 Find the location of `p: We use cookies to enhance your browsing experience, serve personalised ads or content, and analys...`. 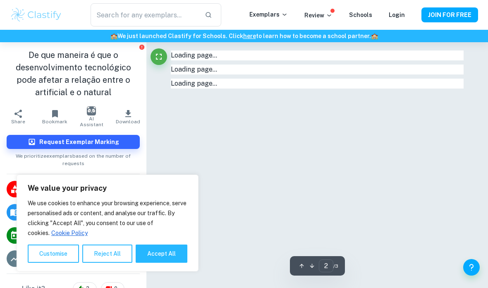

p: We use cookies to enhance your browsing experience, serve personalised ads or content, and analys... is located at coordinates (107, 218).